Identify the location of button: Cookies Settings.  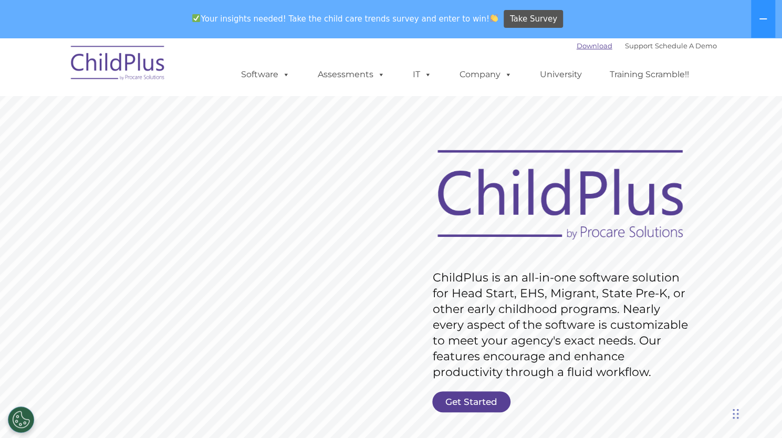
(21, 420).